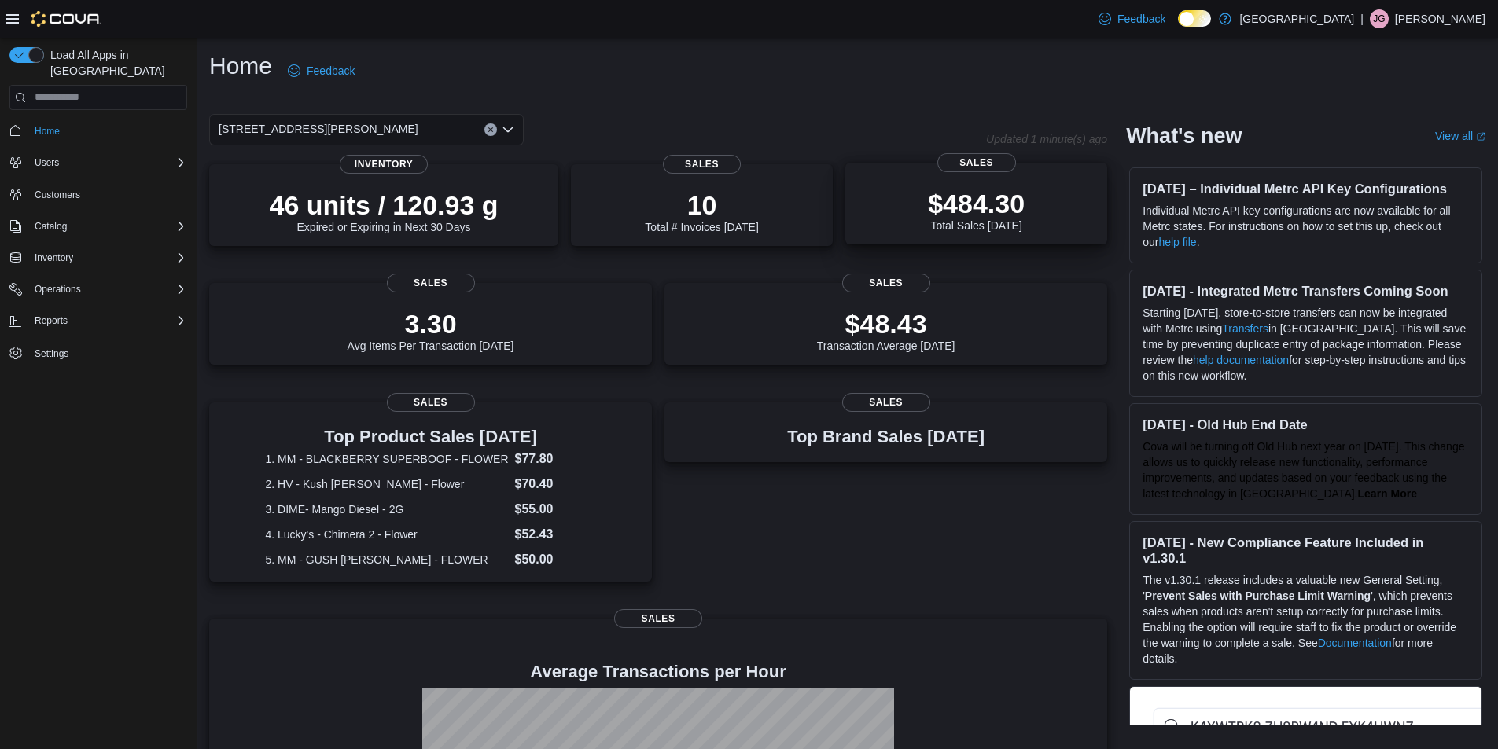 The width and height of the screenshot is (1498, 749). I want to click on p: $484.30, so click(976, 204).